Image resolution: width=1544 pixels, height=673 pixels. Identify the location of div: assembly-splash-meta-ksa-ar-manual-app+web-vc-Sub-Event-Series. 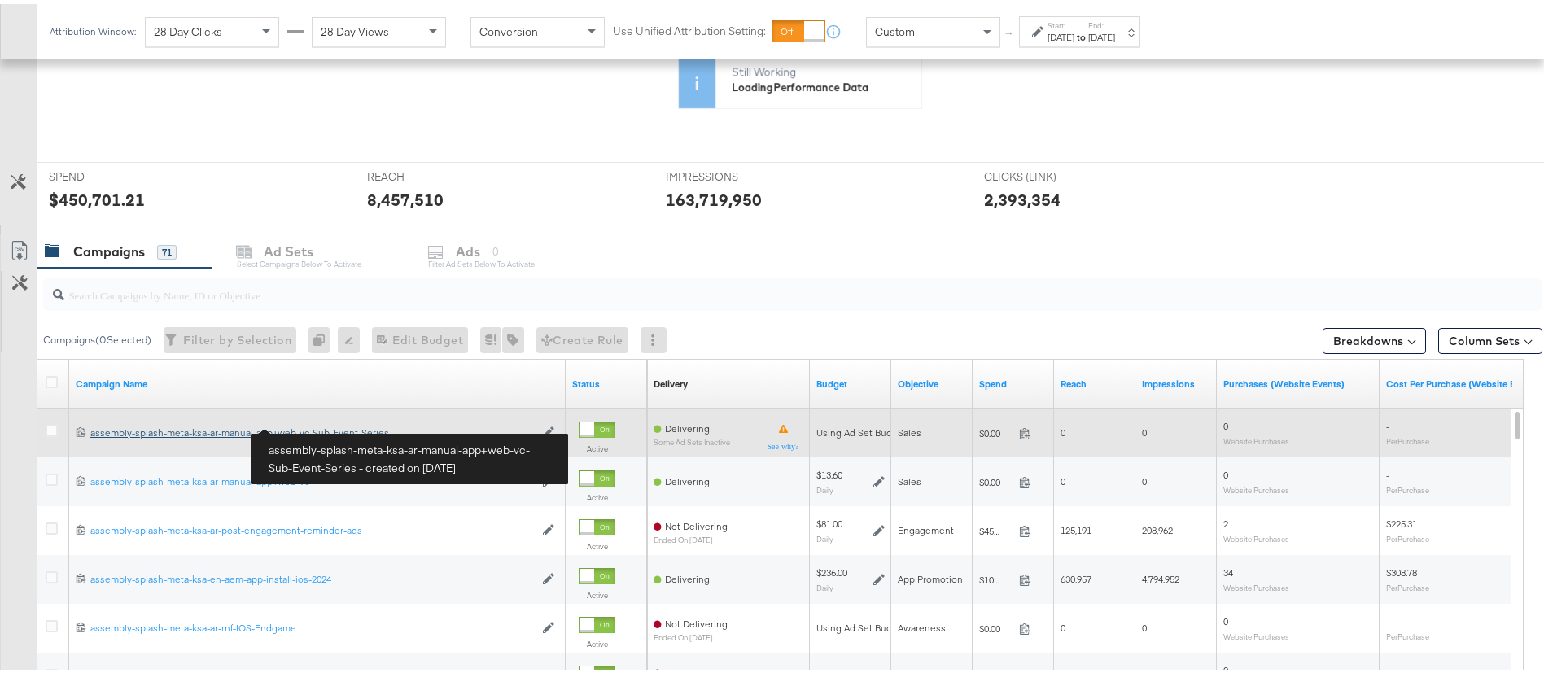
(312, 429).